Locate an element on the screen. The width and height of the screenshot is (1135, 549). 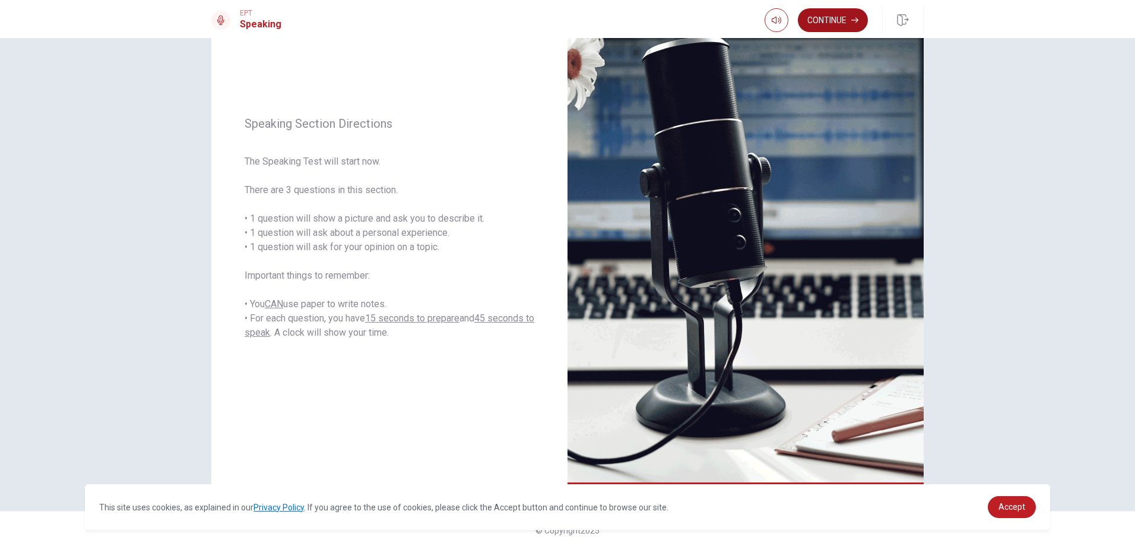
u: 15 seconds to prepare is located at coordinates (412, 318).